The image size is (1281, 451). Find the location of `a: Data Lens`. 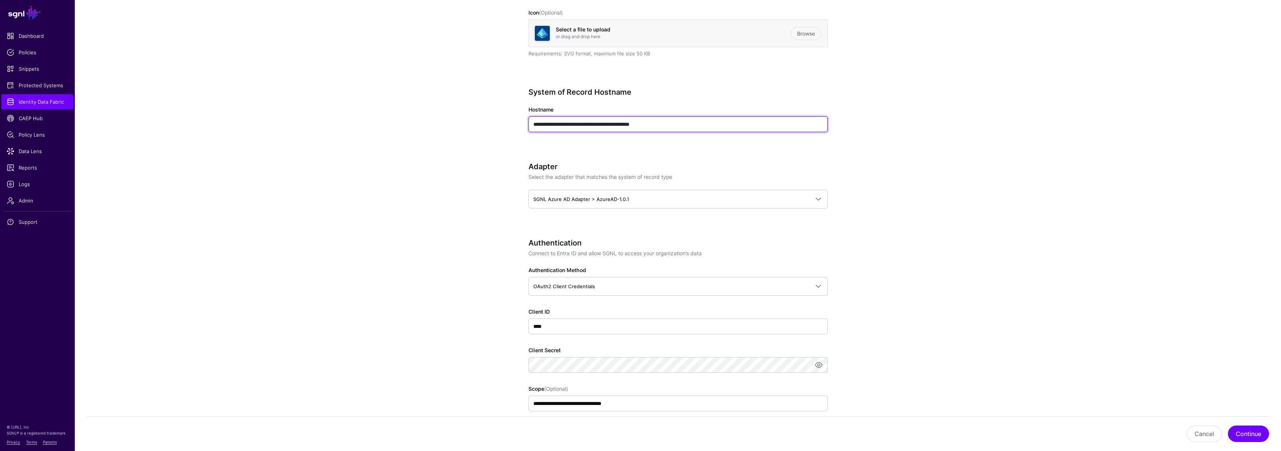

a: Data Lens is located at coordinates (37, 151).